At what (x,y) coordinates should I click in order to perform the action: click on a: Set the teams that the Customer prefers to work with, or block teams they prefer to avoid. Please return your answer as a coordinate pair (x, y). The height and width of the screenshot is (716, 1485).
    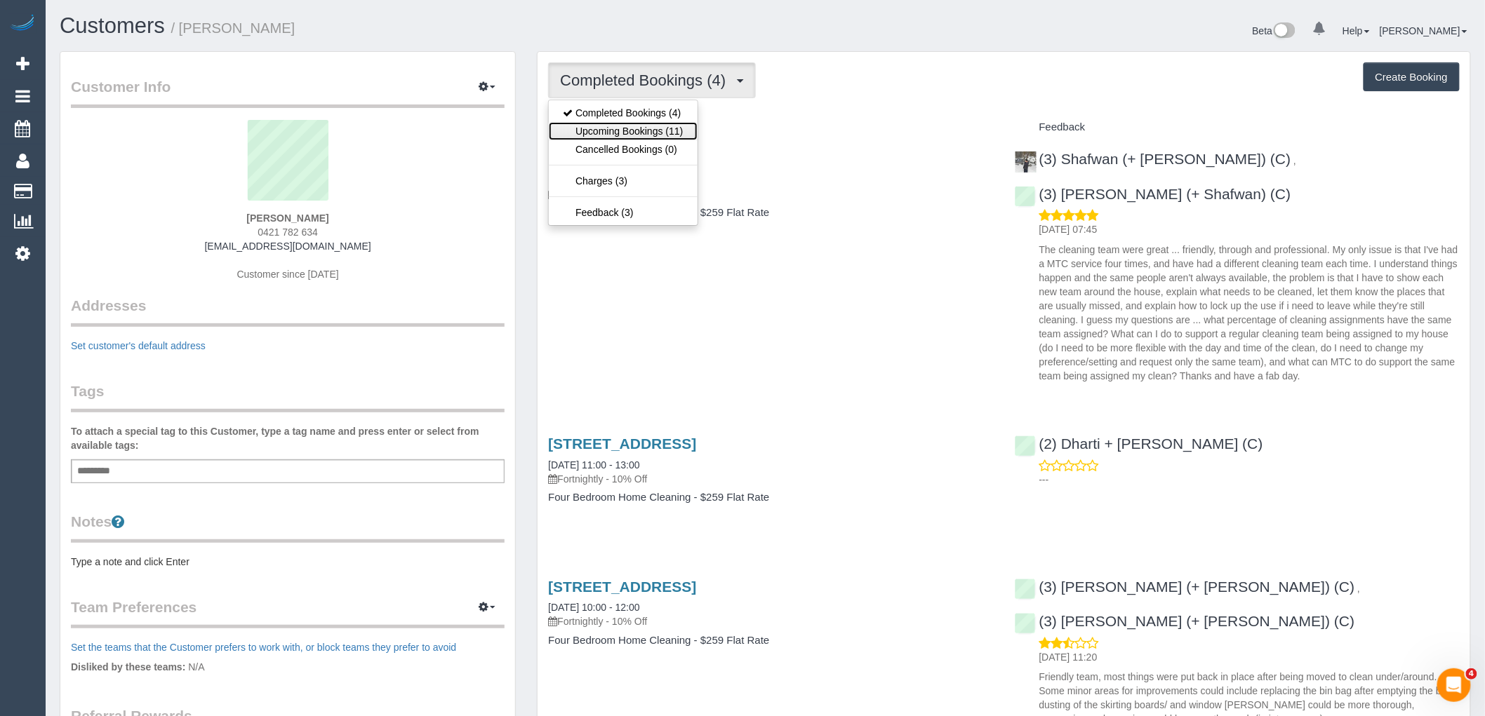
    Looking at the image, I should click on (263, 648).